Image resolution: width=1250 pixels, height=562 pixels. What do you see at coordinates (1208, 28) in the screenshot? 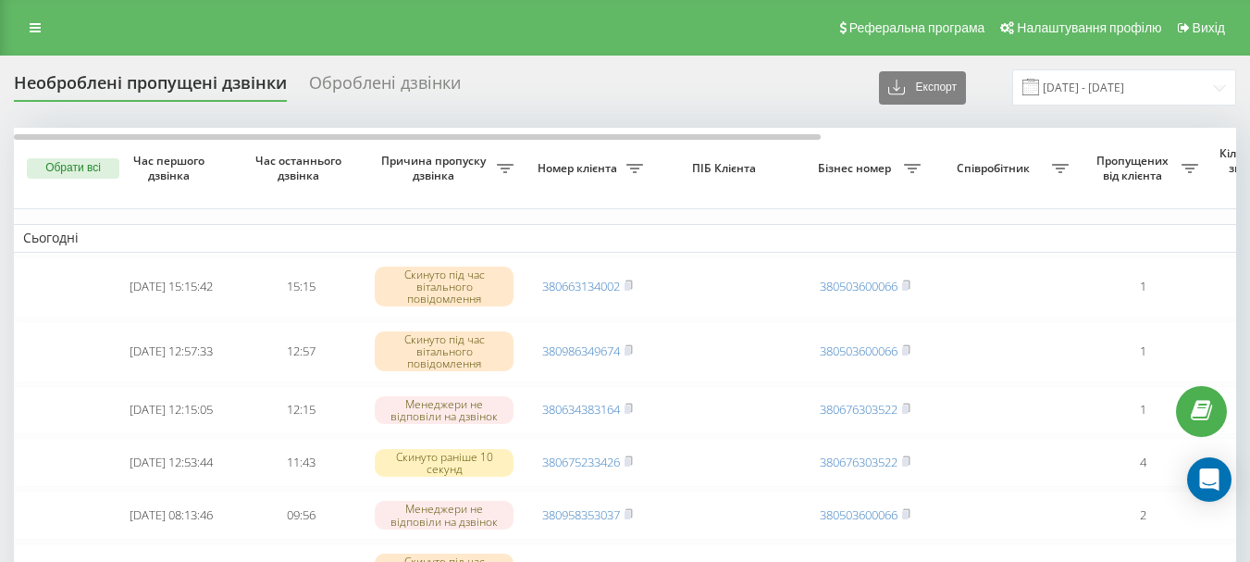
I see `span: Вихід` at bounding box center [1208, 28].